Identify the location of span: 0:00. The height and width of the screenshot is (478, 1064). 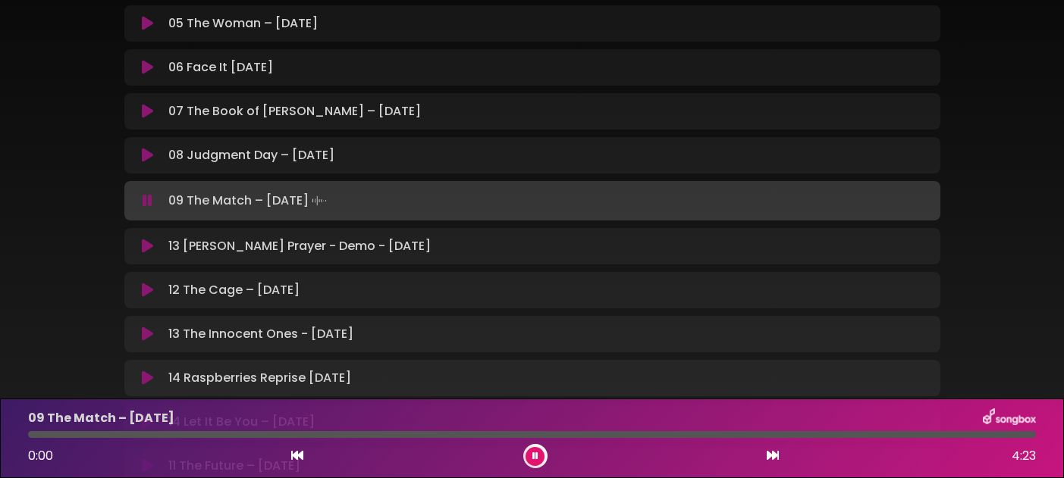
(40, 456).